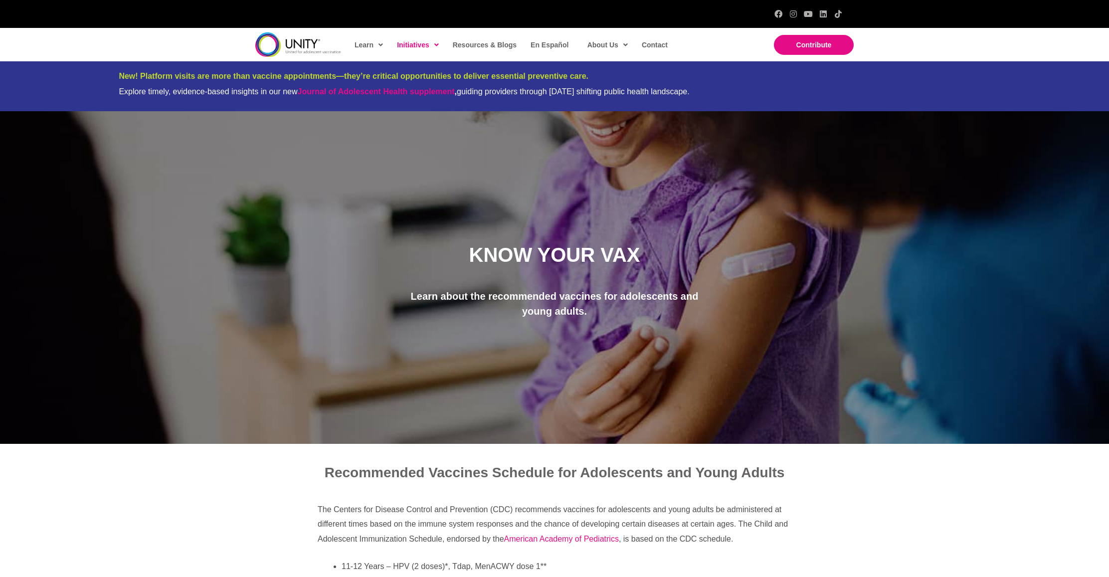 The height and width of the screenshot is (577, 1109). What do you see at coordinates (554, 255) in the screenshot?
I see `span: KNOW YOUR VAX` at bounding box center [554, 255].